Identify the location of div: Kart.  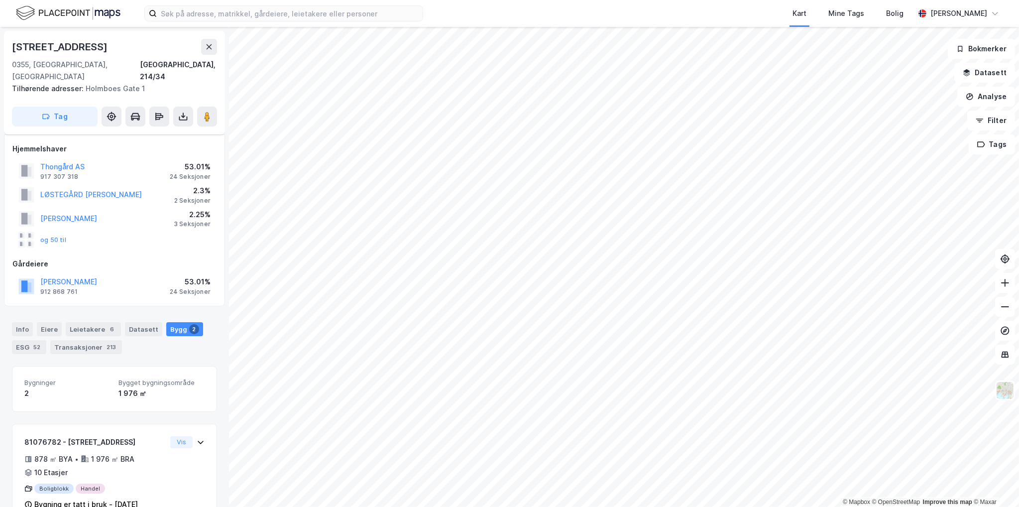
(799, 13).